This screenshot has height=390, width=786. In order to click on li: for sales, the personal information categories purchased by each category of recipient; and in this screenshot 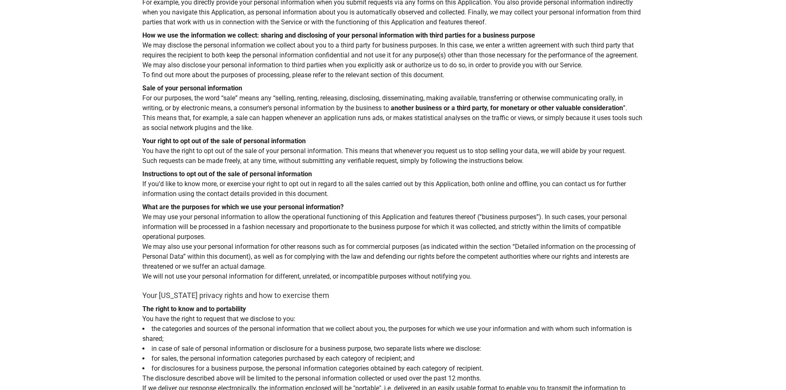, I will do `click(393, 358)`.